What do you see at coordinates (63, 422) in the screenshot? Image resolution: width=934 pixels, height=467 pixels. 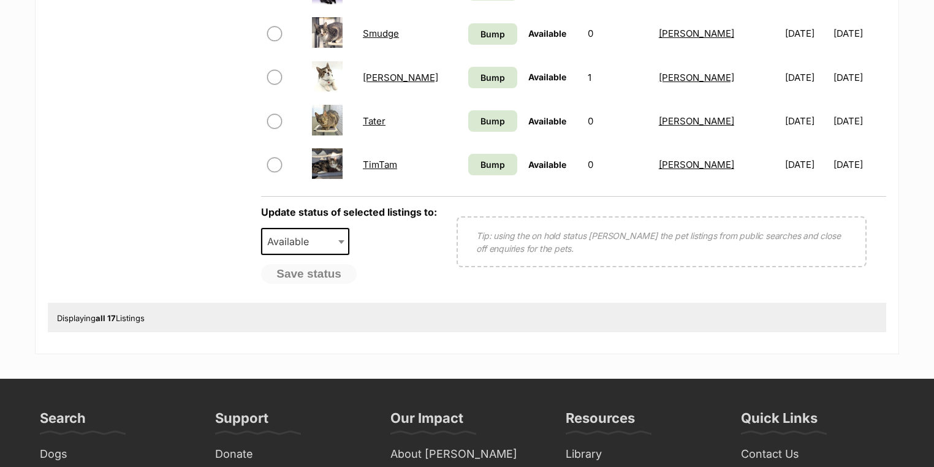 I see `h3: Search` at bounding box center [63, 422].